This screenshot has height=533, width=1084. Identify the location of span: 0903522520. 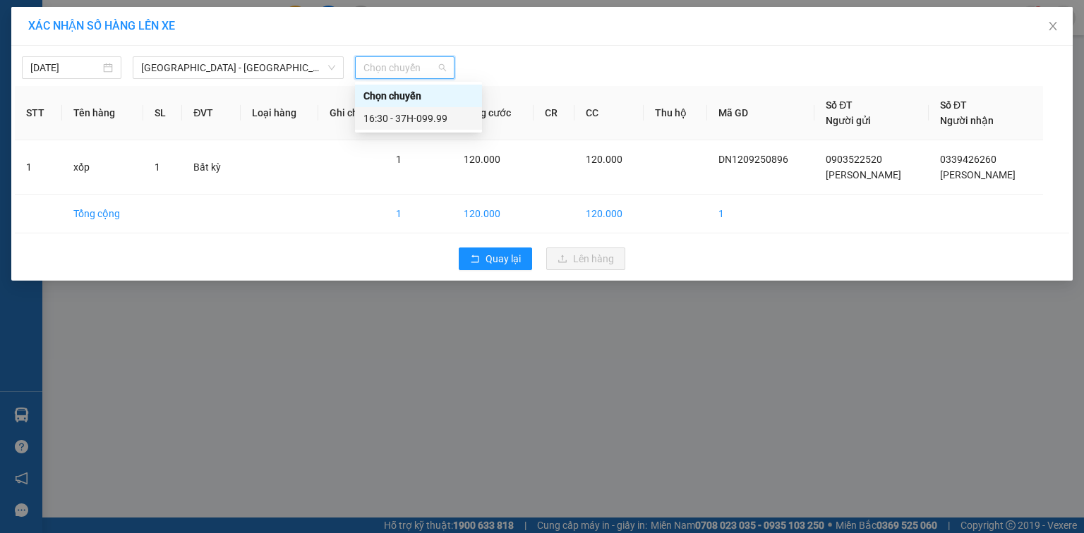
(854, 159).